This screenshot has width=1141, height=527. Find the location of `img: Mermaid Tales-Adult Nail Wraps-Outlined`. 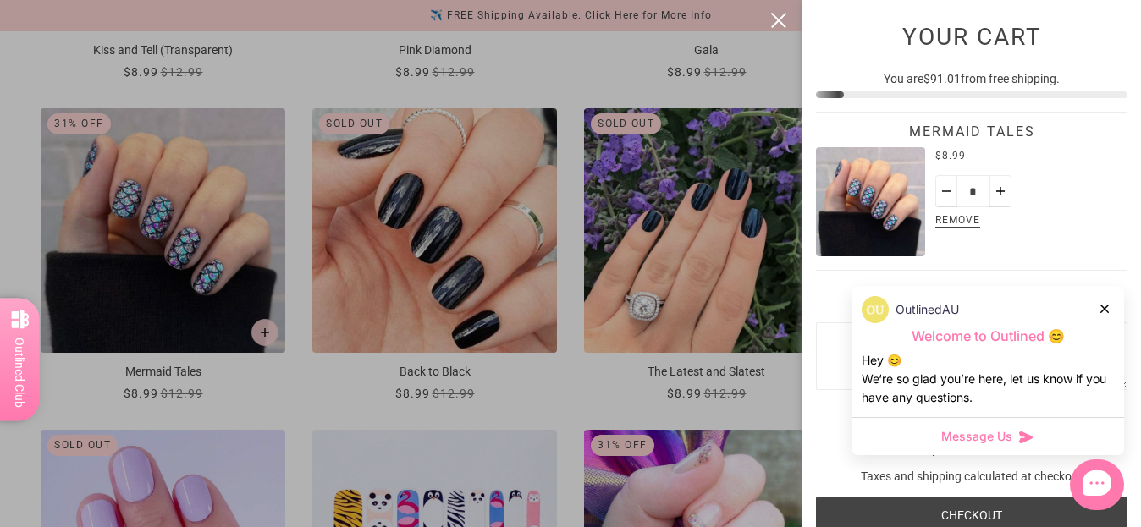

img: Mermaid Tales-Adult Nail Wraps-Outlined is located at coordinates (870, 201).